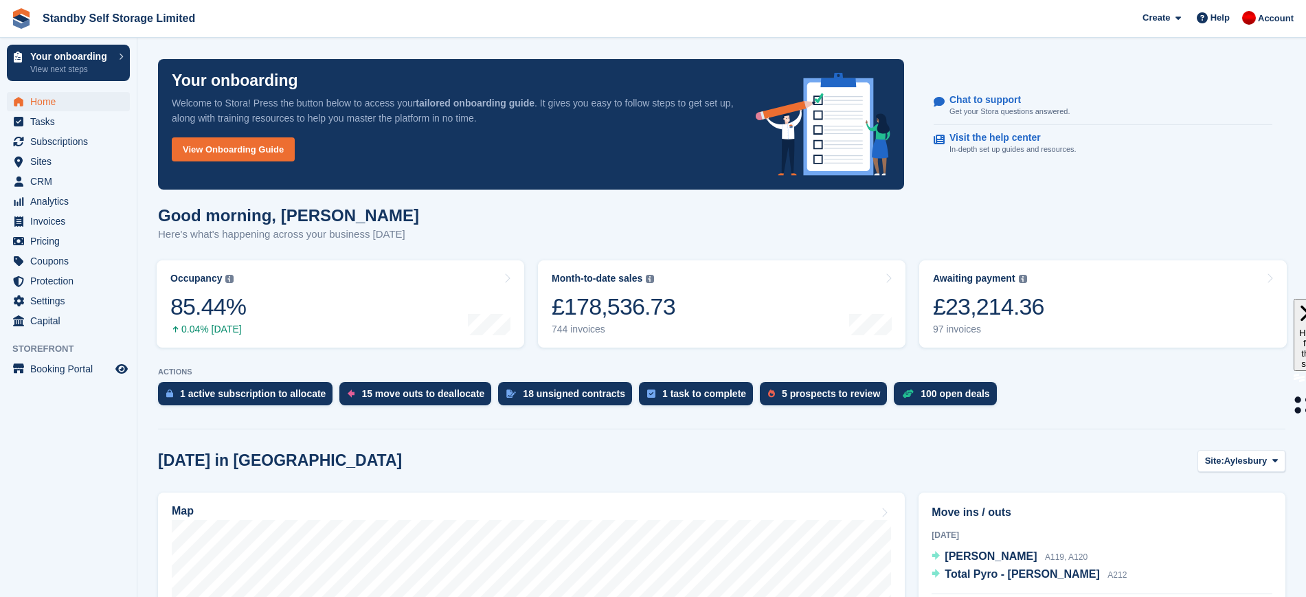 The image size is (1306, 597). I want to click on div: 5 prospects to review, so click(830, 394).